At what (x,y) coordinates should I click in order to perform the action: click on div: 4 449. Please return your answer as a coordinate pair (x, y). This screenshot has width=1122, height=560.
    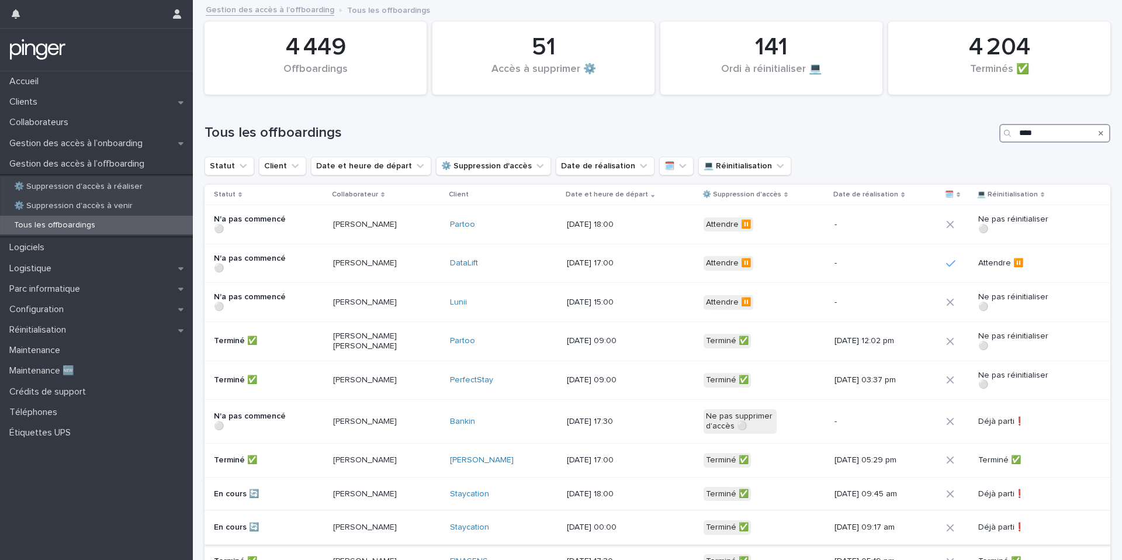
    Looking at the image, I should click on (315, 47).